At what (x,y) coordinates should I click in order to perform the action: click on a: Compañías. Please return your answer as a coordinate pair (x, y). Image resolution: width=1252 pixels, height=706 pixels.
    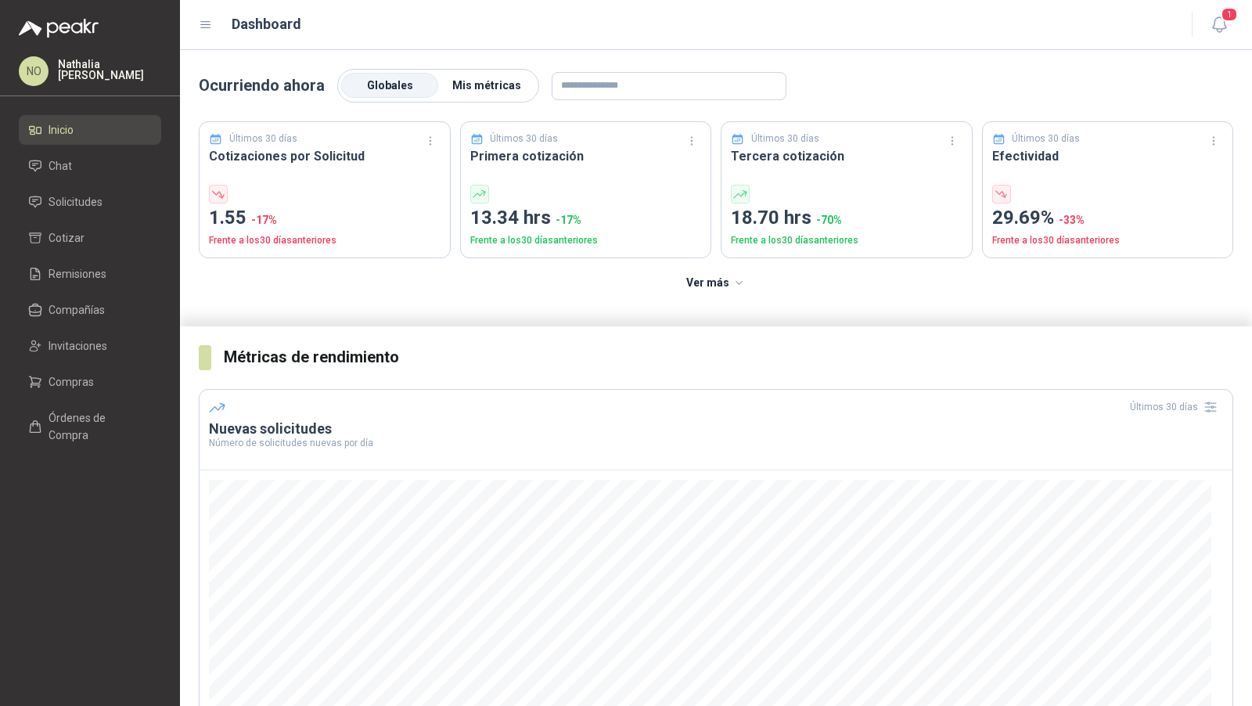
    Looking at the image, I should click on (90, 310).